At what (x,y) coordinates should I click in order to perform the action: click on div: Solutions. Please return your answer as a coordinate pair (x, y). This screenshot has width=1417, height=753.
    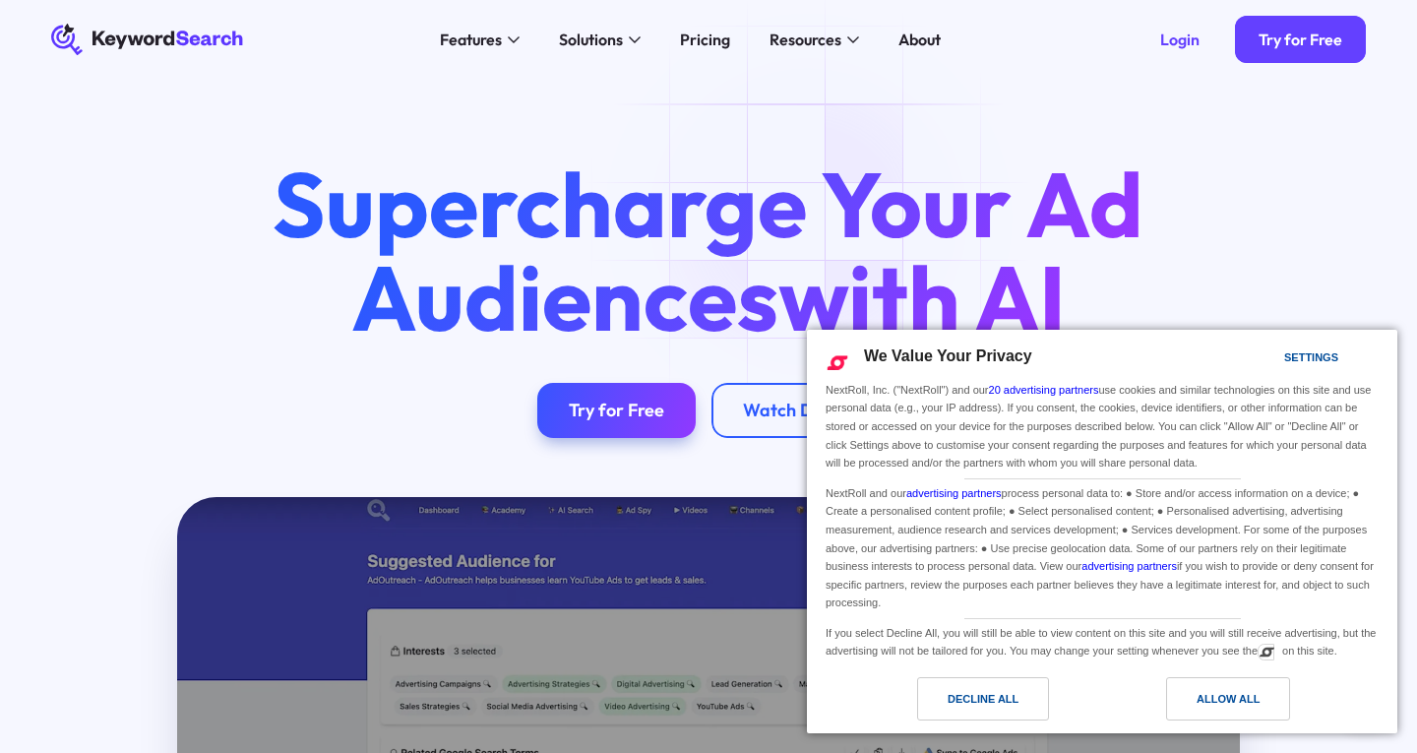
    Looking at the image, I should click on (591, 39).